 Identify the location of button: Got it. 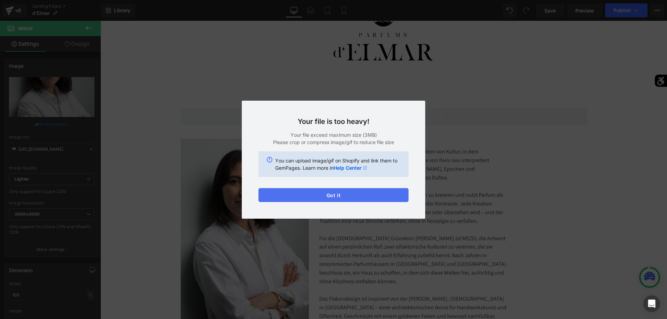
(334, 195).